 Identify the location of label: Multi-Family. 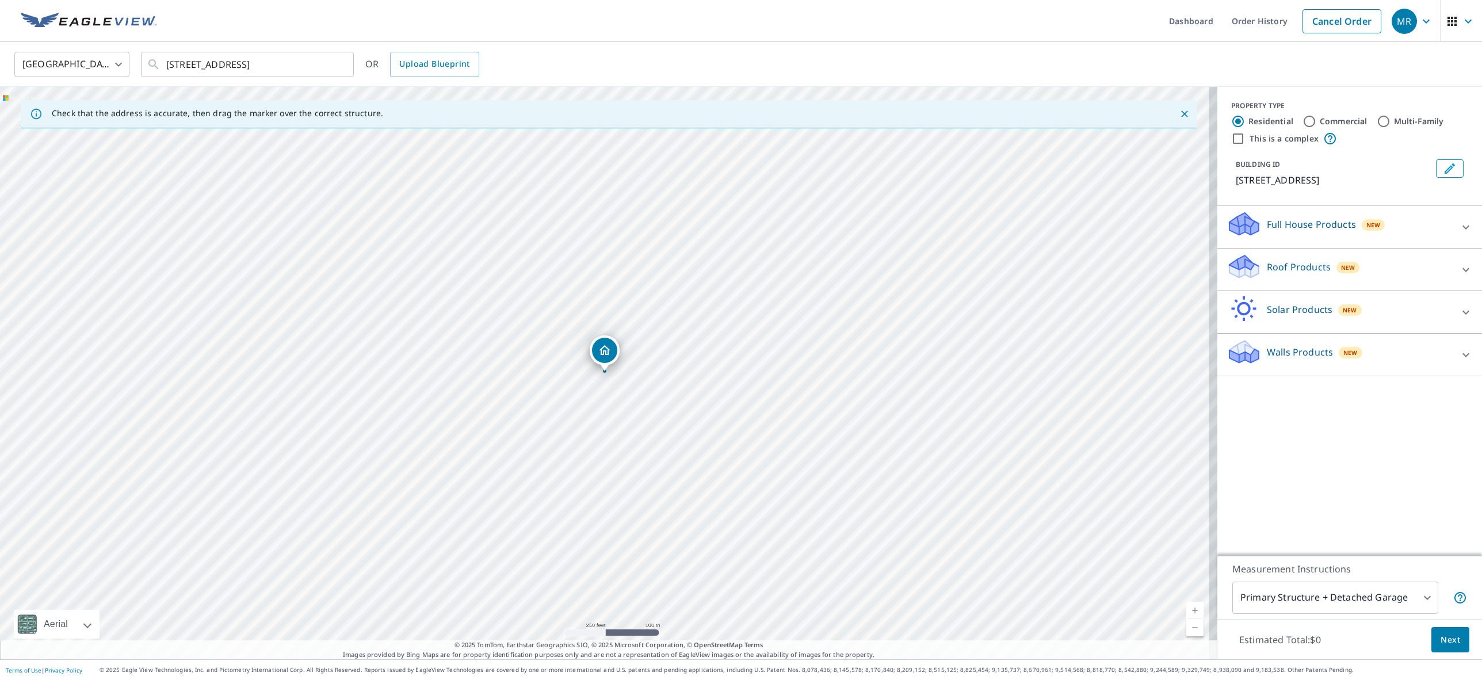
(1419, 121).